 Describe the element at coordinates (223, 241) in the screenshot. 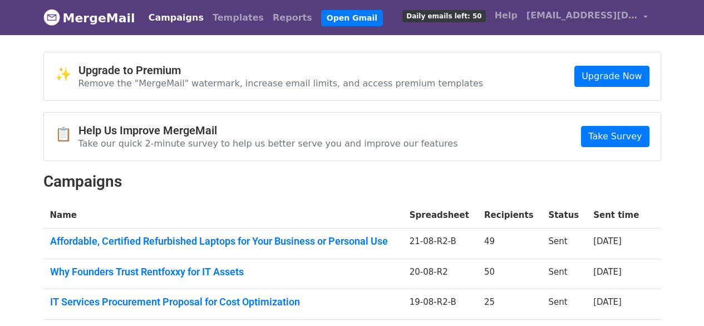

I see `a: Affordable, Certified Refurbished Laptops for Your Business or Personal Use` at that location.